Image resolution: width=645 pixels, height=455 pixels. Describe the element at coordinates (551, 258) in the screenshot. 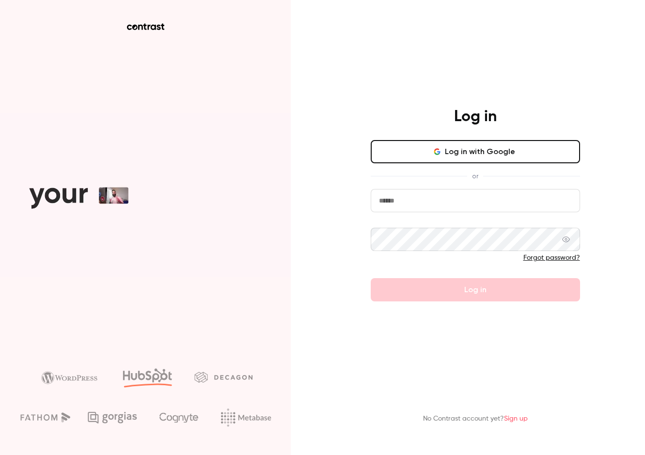

I see `a: Forgot password?` at that location.